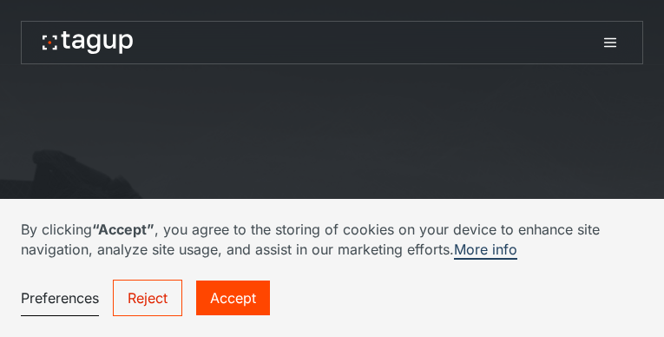 This screenshot has height=337, width=664. I want to click on a: Preferences, so click(60, 298).